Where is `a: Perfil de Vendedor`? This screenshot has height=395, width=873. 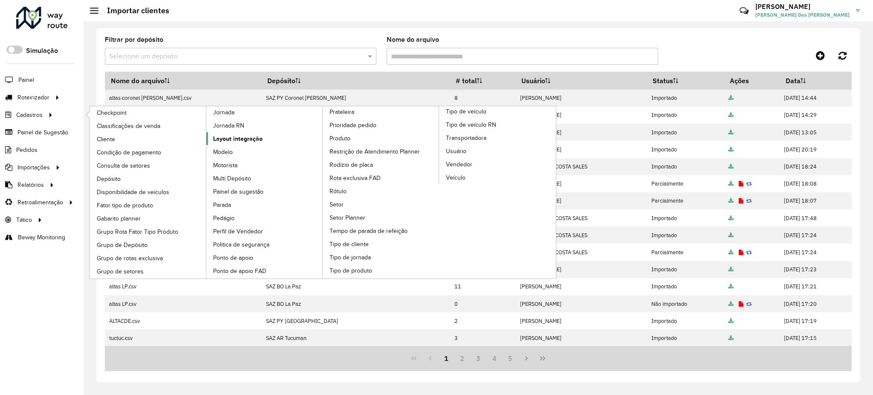 a: Perfil de Vendedor is located at coordinates (265, 231).